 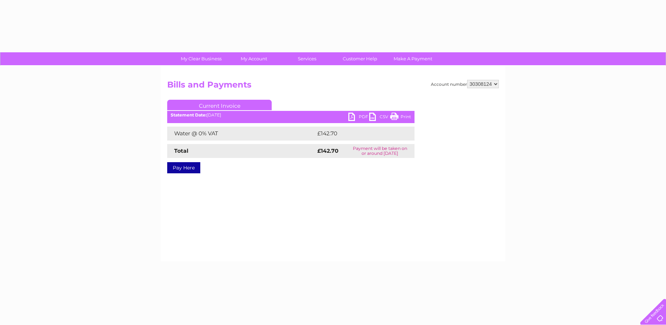 What do you see at coordinates (359, 117) in the screenshot?
I see `a: PDF` at bounding box center [359, 117].